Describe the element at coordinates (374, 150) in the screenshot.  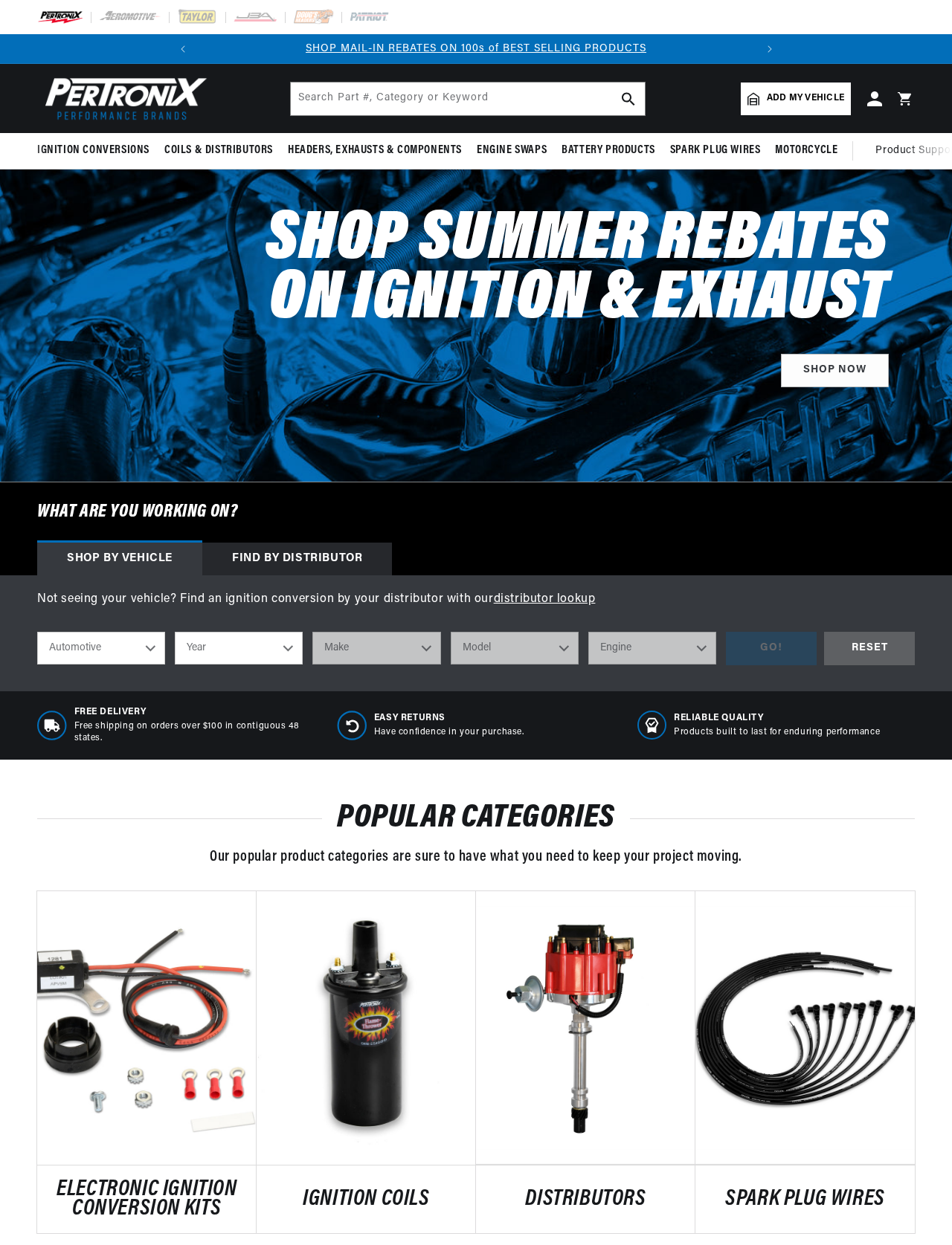
I see `summary: Headers, Exhausts & Components` at that location.